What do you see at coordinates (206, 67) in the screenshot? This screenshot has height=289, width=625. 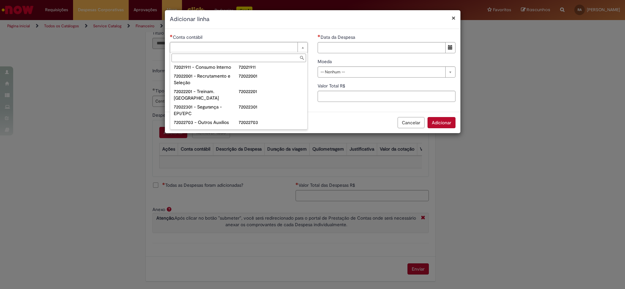 I see `div: 72021911 - Consumo Interno` at bounding box center [206, 67].